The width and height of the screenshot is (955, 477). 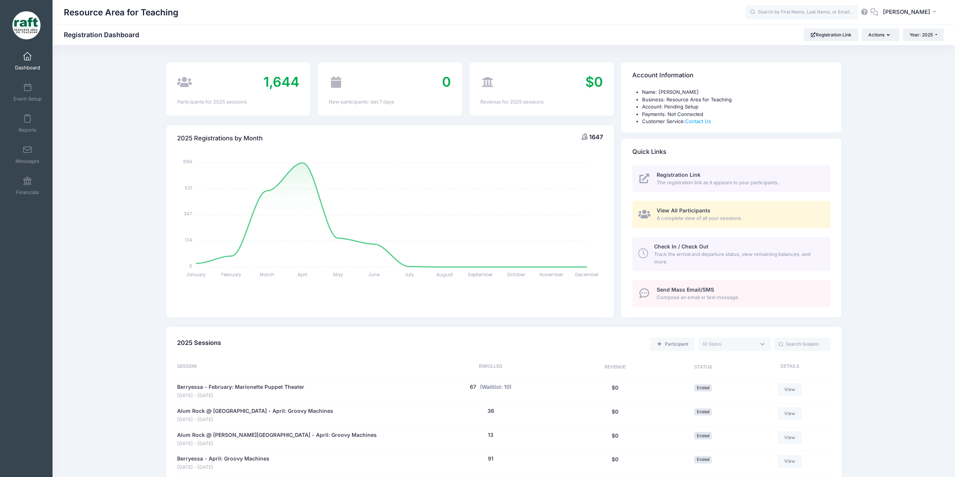 I want to click on div: Revenue for 2025 sessions, so click(x=542, y=102).